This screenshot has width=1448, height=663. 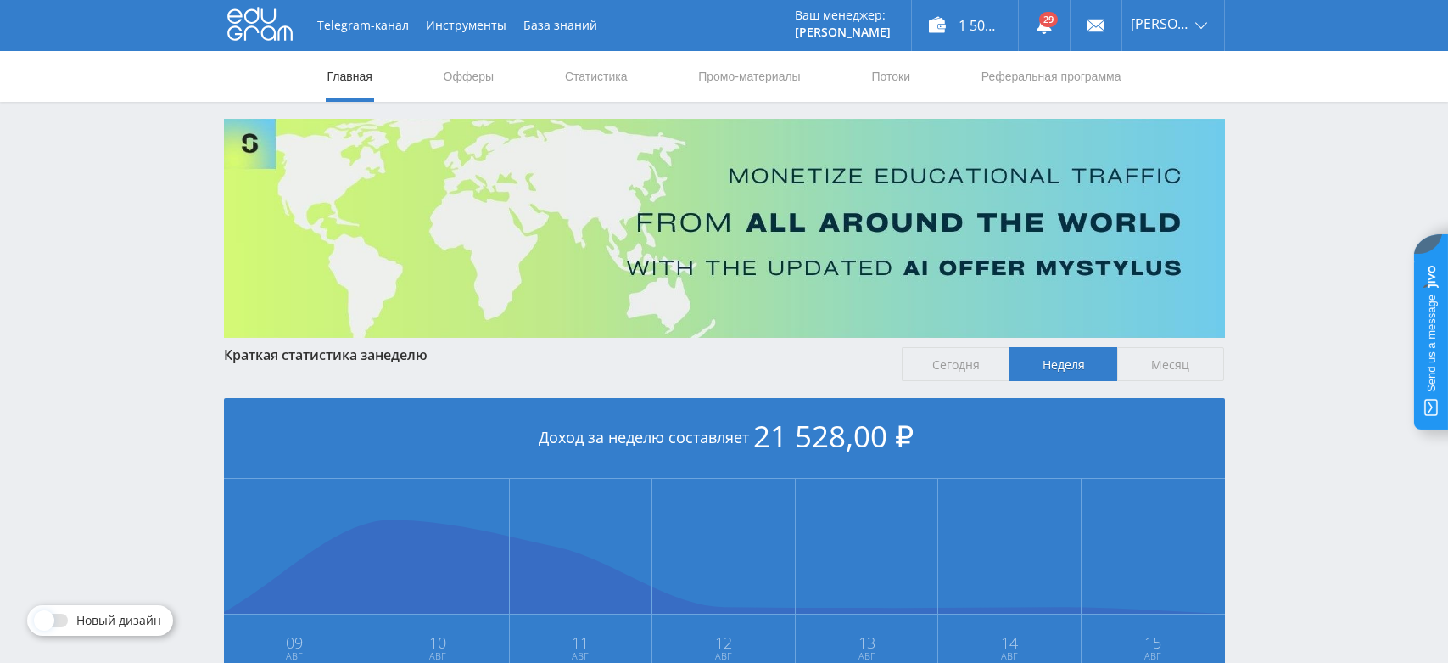 What do you see at coordinates (725, 438) in the screenshot?
I see `div: Доход за неделю составляет` at bounding box center [725, 438].